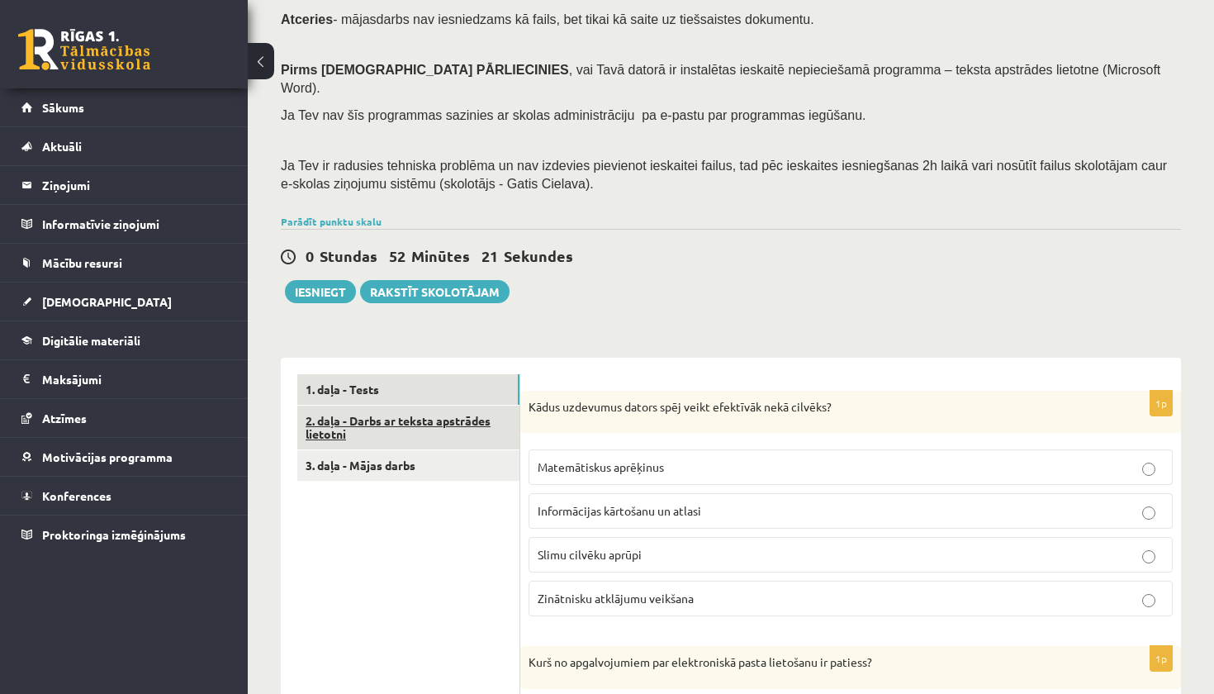 The height and width of the screenshot is (694, 1214). Describe the element at coordinates (619, 510) in the screenshot. I see `span: Informācijas kārtošanu un atlasi` at that location.